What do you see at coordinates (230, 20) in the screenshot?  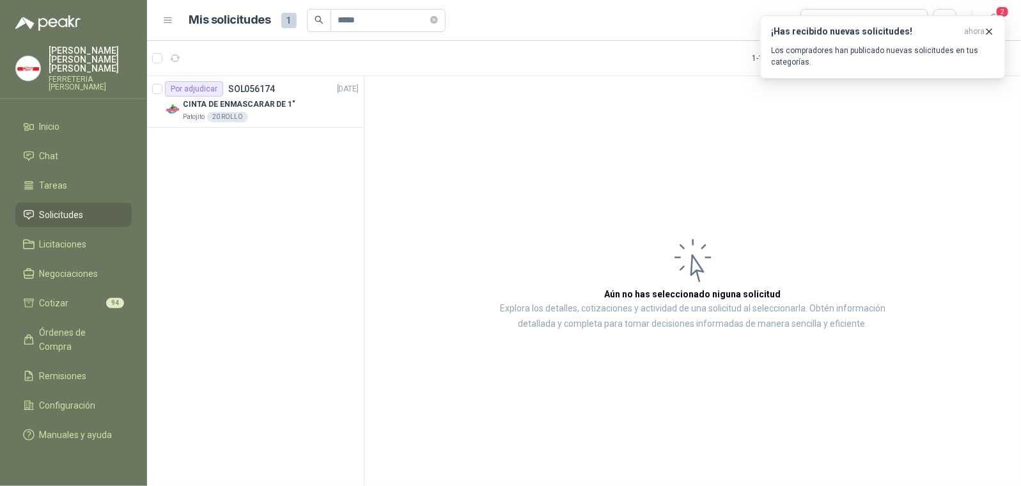 I see `h1: Mis solicitudes` at bounding box center [230, 20].